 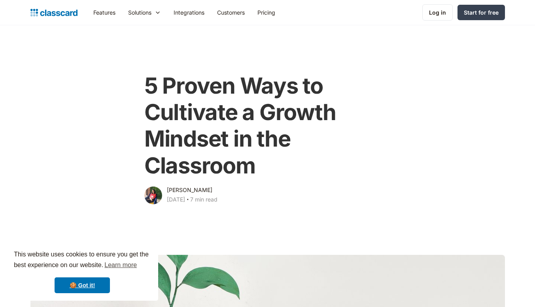 I want to click on a: Pricing, so click(x=266, y=12).